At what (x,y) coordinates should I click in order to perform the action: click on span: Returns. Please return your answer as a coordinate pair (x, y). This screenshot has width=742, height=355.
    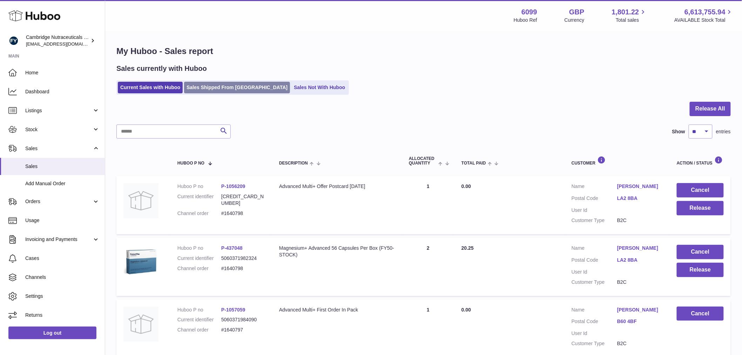
    Looking at the image, I should click on (62, 315).